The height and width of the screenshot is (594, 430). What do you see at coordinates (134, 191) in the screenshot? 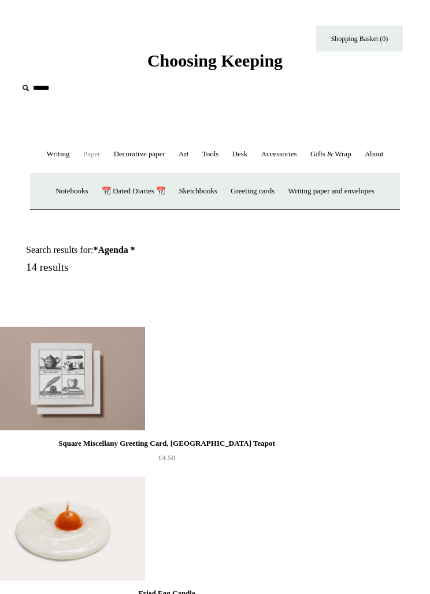
I see `a: 📆 Dated Diaries 📆` at bounding box center [134, 191].